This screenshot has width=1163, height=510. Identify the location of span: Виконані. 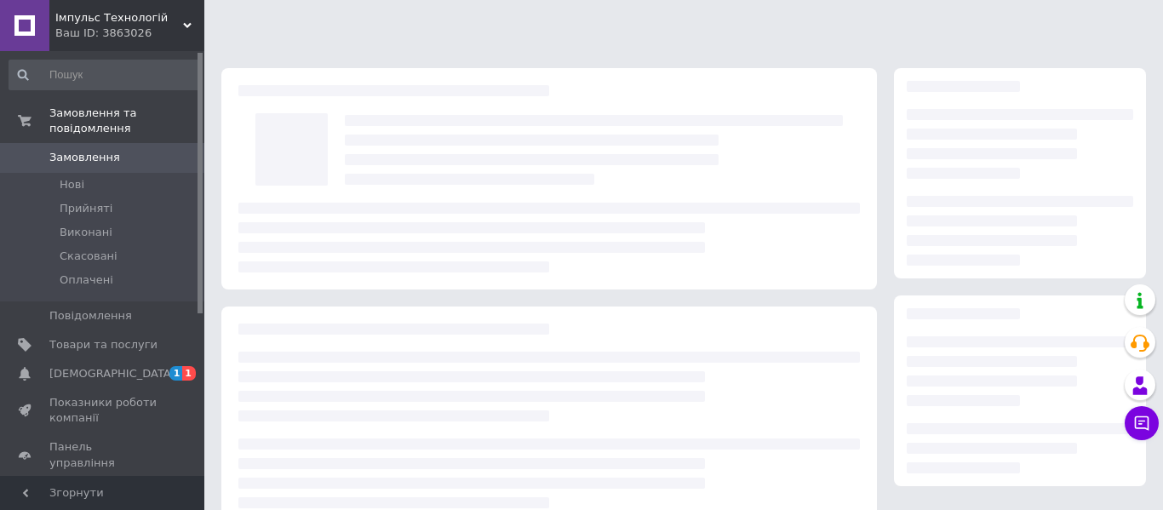
(86, 232).